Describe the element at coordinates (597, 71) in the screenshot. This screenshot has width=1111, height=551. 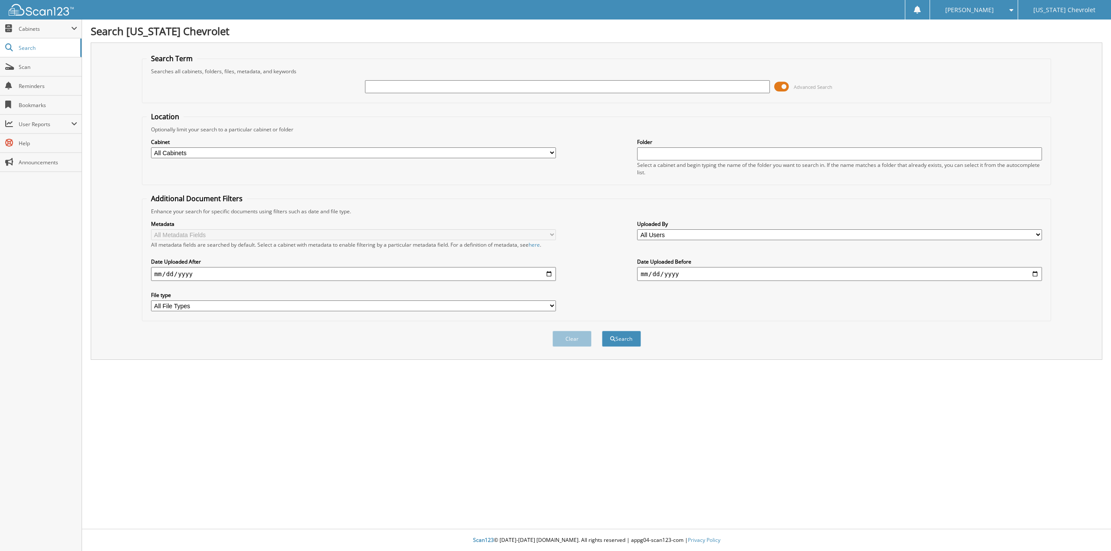
I see `div: Searches all cabinets, folders, files, metadata, and keywords` at that location.